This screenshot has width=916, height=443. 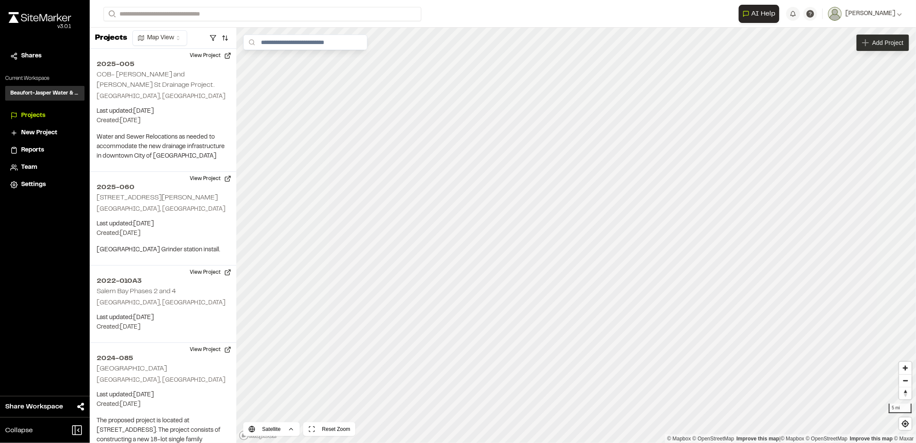 What do you see at coordinates (258, 435) in the screenshot?
I see `a: Mapbox logo` at bounding box center [258, 435].